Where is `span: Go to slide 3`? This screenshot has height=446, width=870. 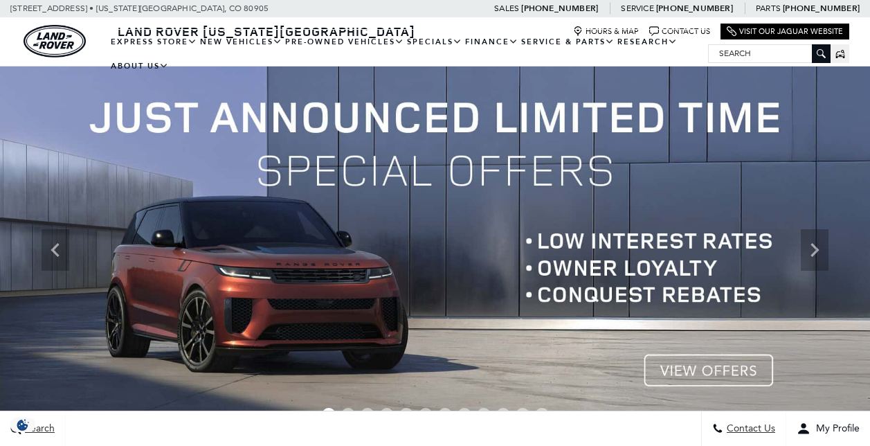 span: Go to slide 3 is located at coordinates (367, 414).